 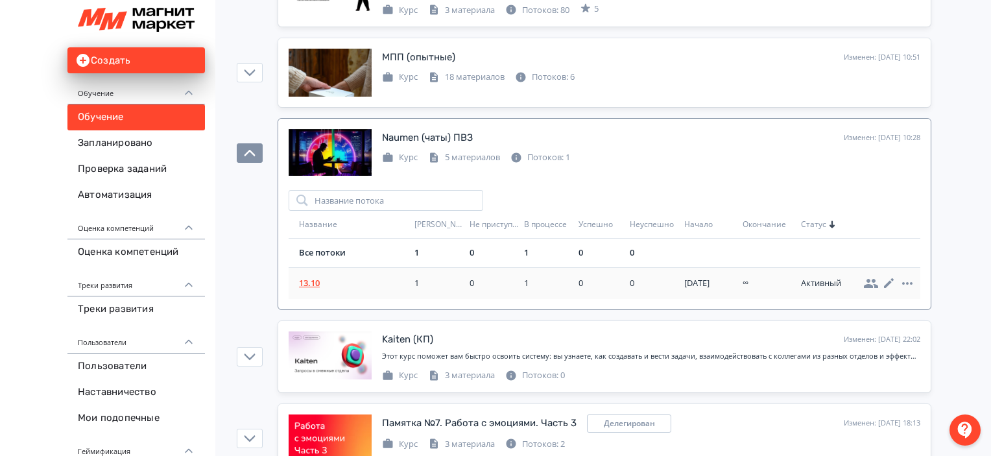 I want to click on a: Проверка заданий, so click(x=136, y=169).